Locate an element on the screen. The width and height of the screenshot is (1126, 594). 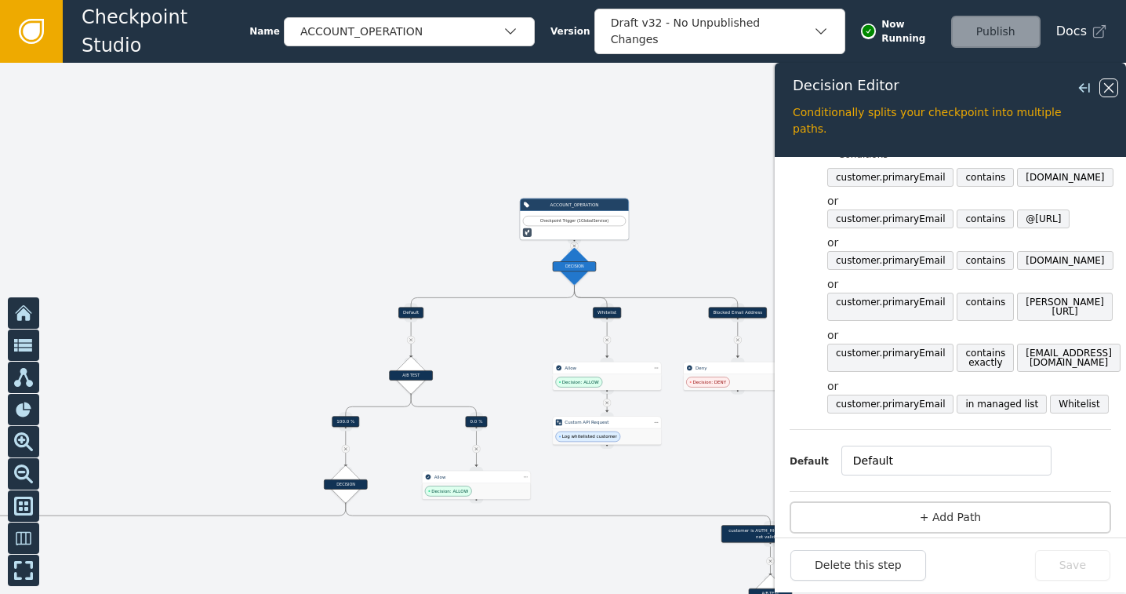
div: Path 2ConditionsConditions is located at coordinates (950, 262).